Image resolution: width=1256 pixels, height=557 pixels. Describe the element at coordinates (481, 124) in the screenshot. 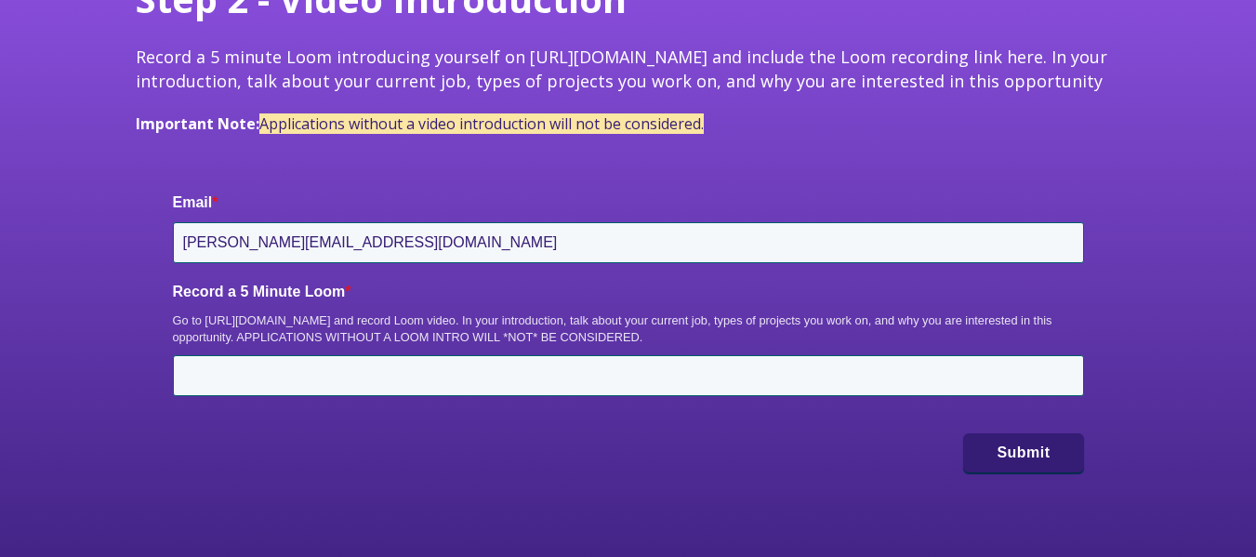

I see `span: Applications without a video introduction will not be considered.` at that location.